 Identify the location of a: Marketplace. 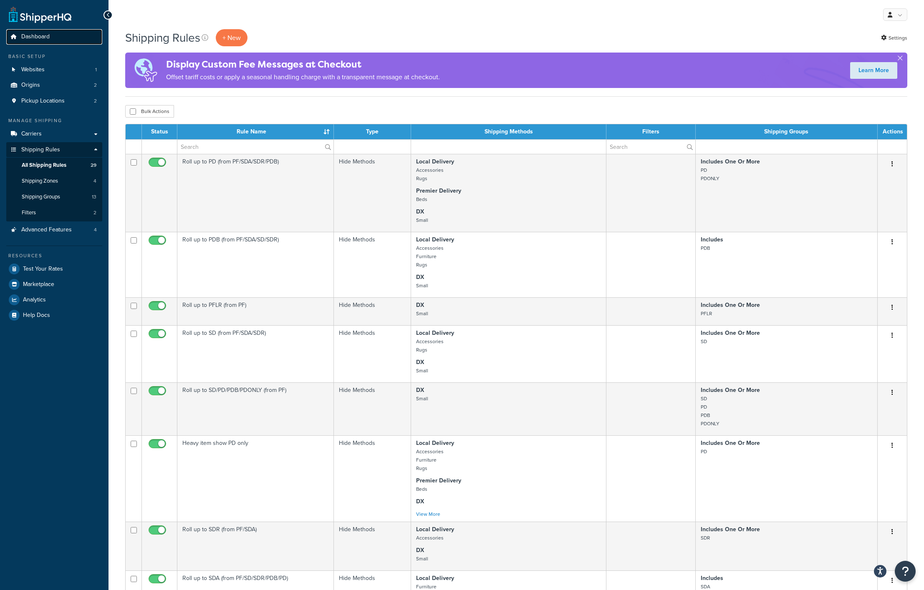
(54, 285).